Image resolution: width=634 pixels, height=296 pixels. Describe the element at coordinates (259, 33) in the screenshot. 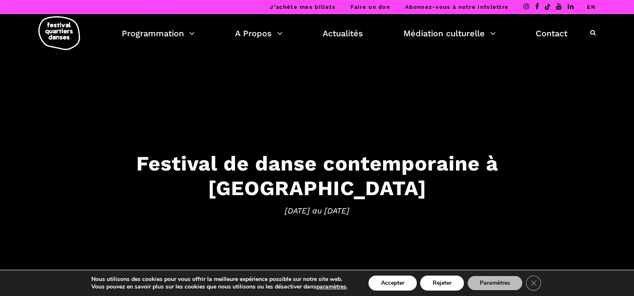

I see `a: A Propos` at that location.